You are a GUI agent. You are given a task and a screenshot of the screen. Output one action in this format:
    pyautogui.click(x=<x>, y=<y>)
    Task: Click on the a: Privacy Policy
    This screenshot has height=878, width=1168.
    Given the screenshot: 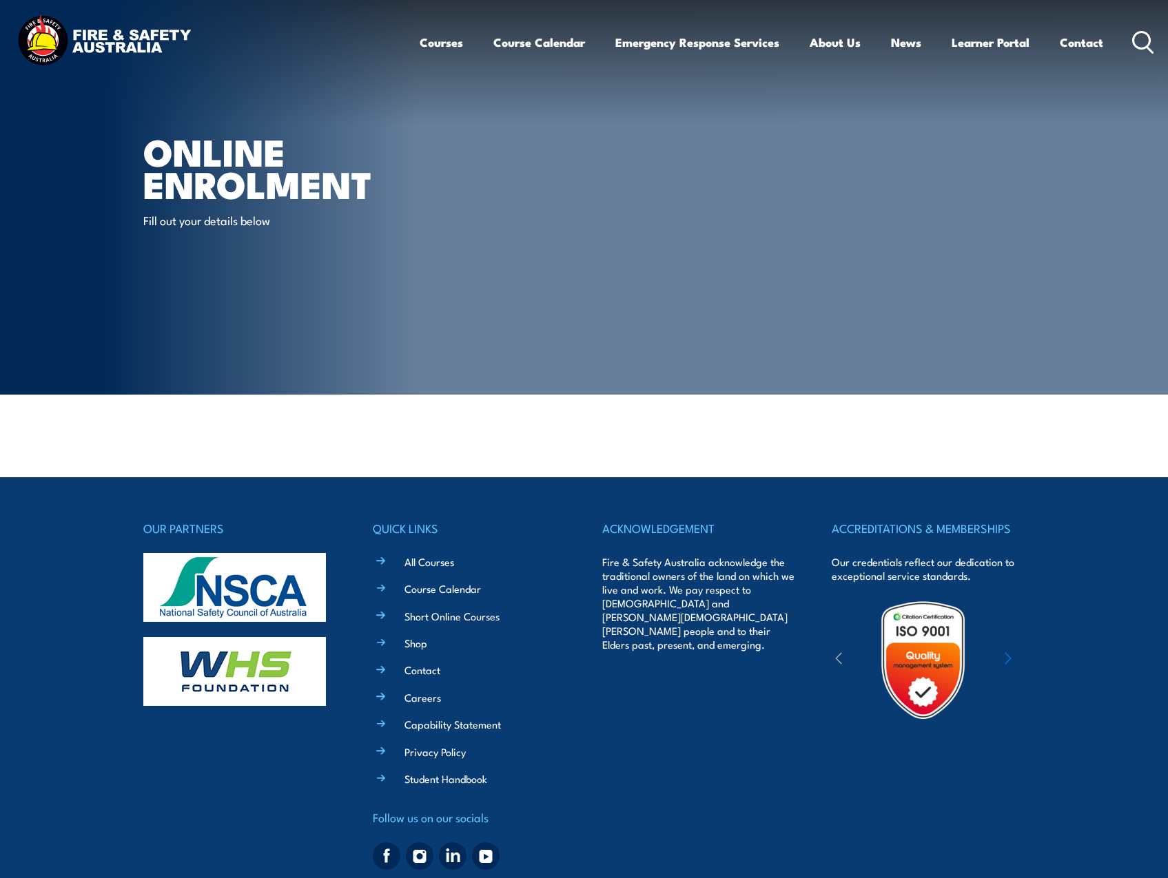 What is the action you would take?
    pyautogui.click(x=435, y=752)
    